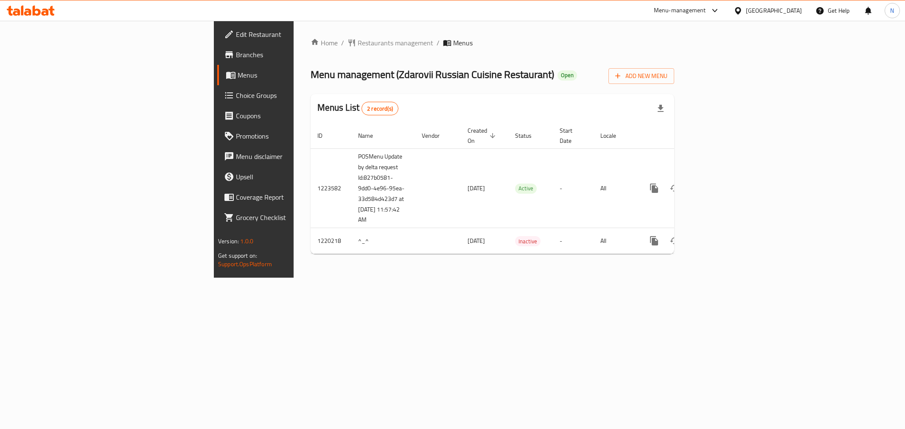 The width and height of the screenshot is (905, 429). I want to click on span: Menu management ( Zdarovii Russian Cuisine Restaurant ), so click(432, 74).